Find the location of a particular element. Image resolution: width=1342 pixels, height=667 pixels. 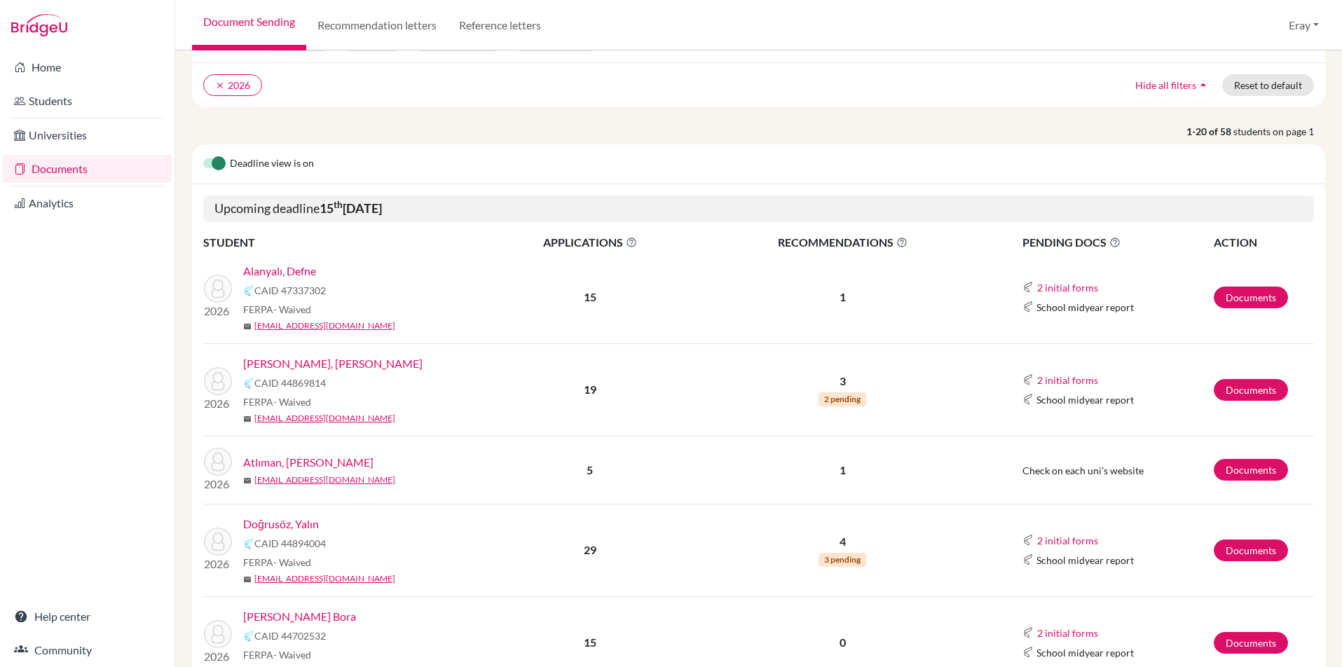

a: Students is located at coordinates (87, 101).